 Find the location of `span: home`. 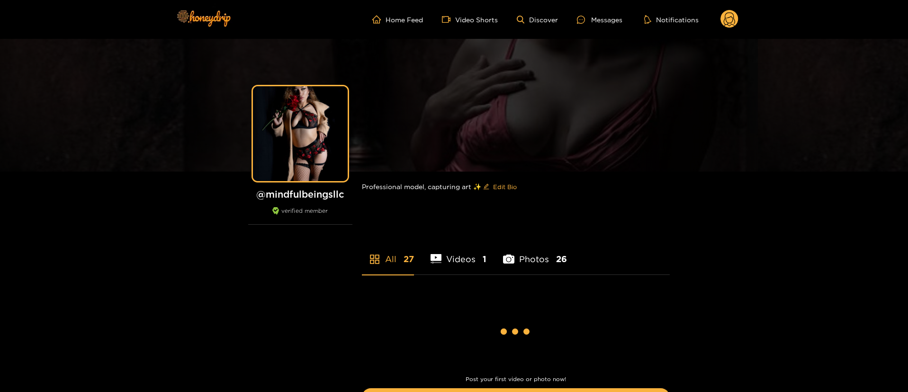

span: home is located at coordinates (379, 19).